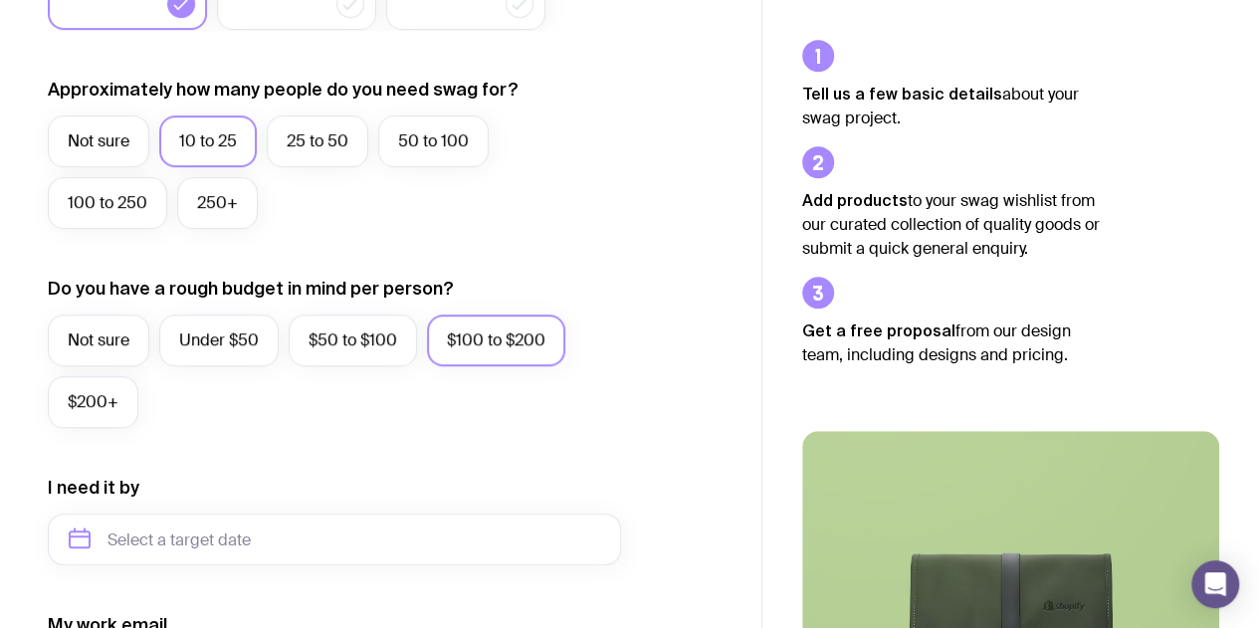 The height and width of the screenshot is (628, 1259). Describe the element at coordinates (108, 203) in the screenshot. I see `label: 100 to 250` at that location.